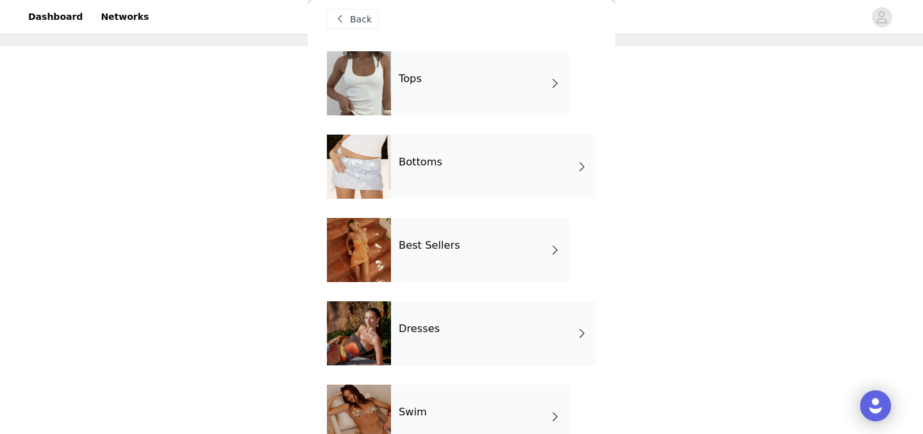 The image size is (923, 434). What do you see at coordinates (413, 412) in the screenshot?
I see `h4: Swim` at bounding box center [413, 412].